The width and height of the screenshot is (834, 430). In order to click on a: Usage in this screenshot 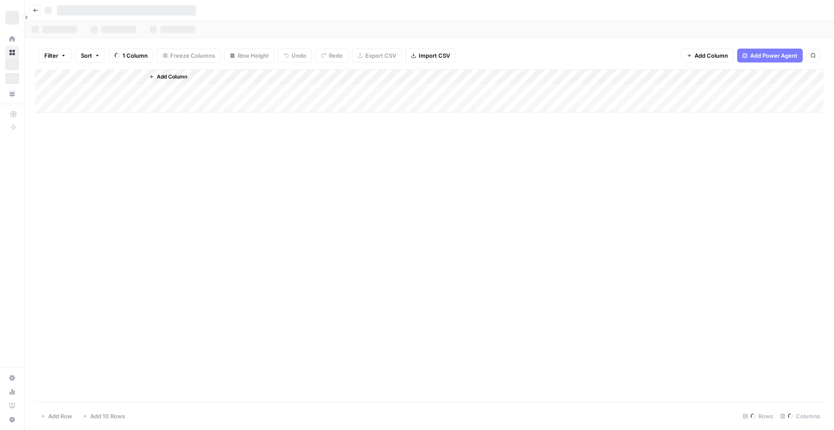, I will do `click(12, 392)`.